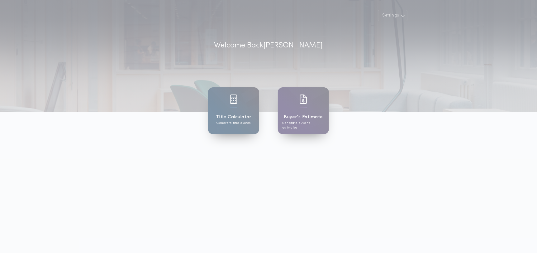 This screenshot has height=253, width=537. I want to click on p: Generate title quotes, so click(233, 123).